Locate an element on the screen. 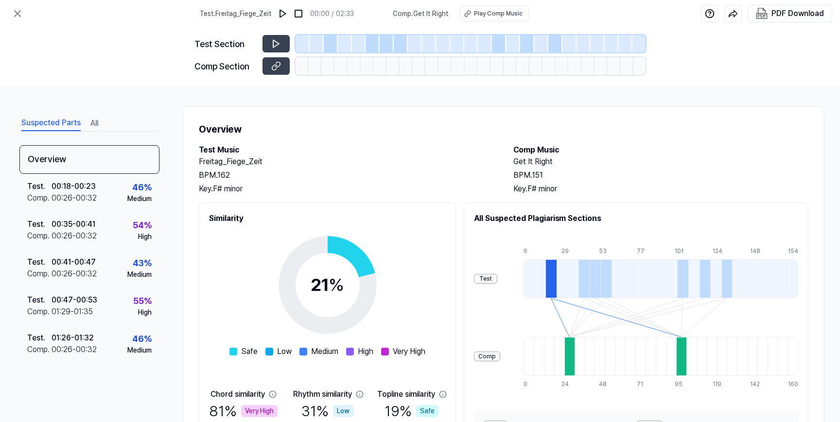 This screenshot has height=422, width=840. div: 101 is located at coordinates (680, 251).